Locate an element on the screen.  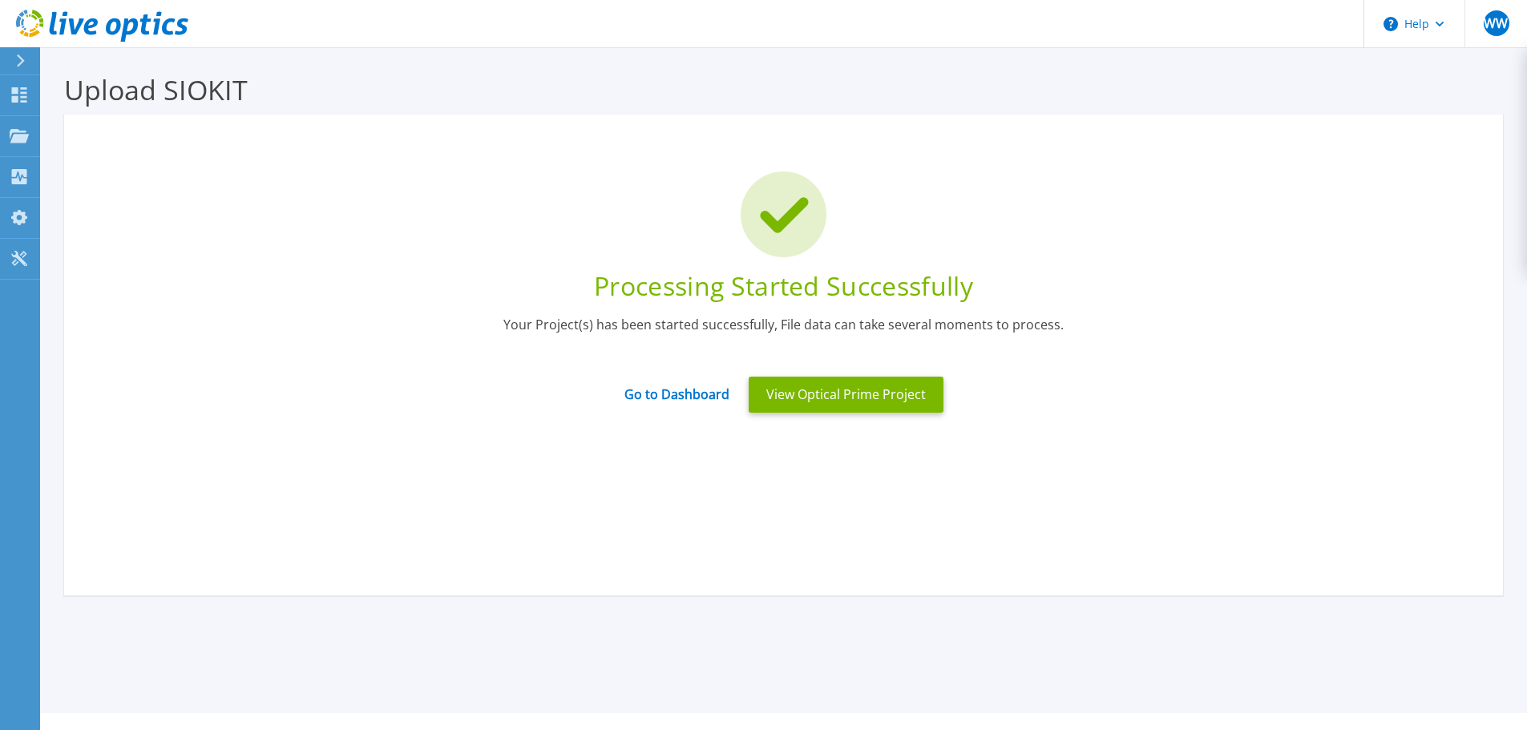
h3: Upload SIOKIT is located at coordinates (783, 90).